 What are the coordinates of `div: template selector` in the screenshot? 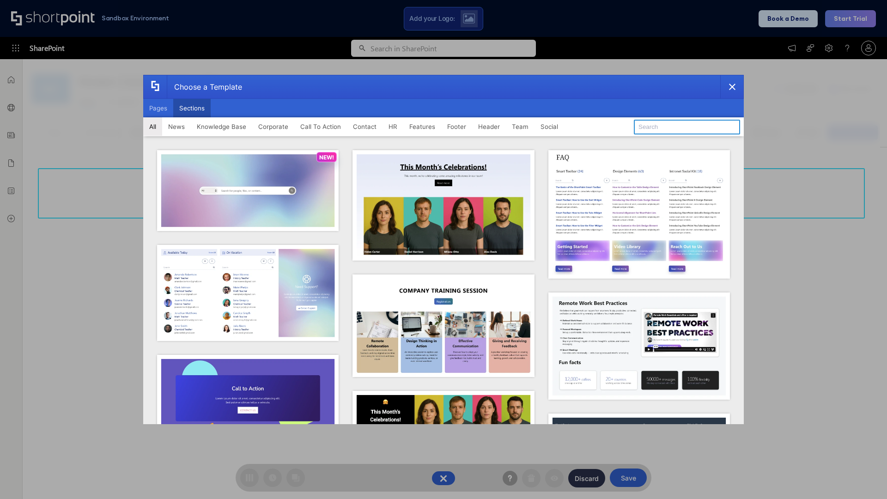 It's located at (444, 249).